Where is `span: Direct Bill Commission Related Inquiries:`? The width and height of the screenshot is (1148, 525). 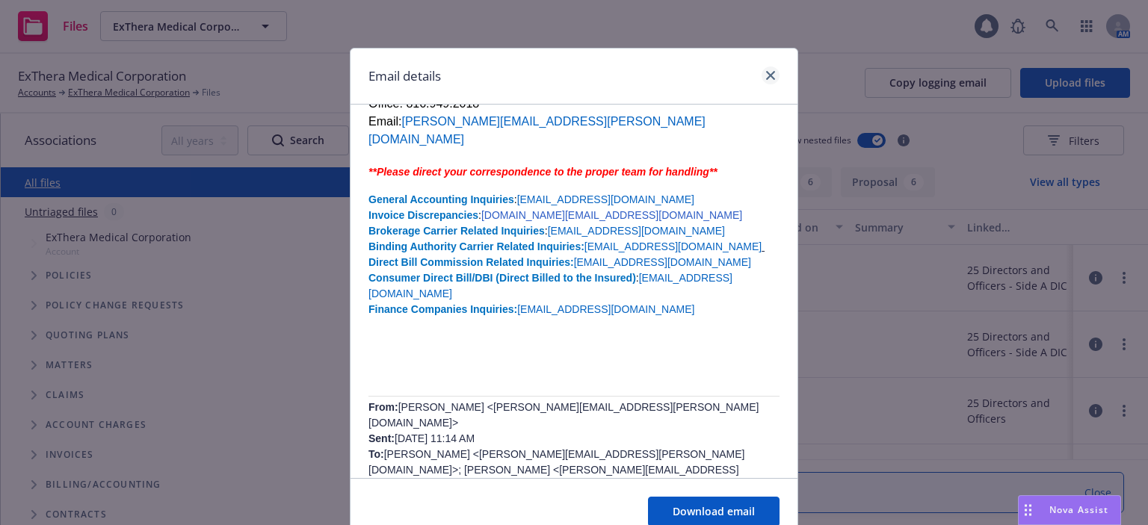 span: Direct Bill Commission Related Inquiries: is located at coordinates (471, 262).